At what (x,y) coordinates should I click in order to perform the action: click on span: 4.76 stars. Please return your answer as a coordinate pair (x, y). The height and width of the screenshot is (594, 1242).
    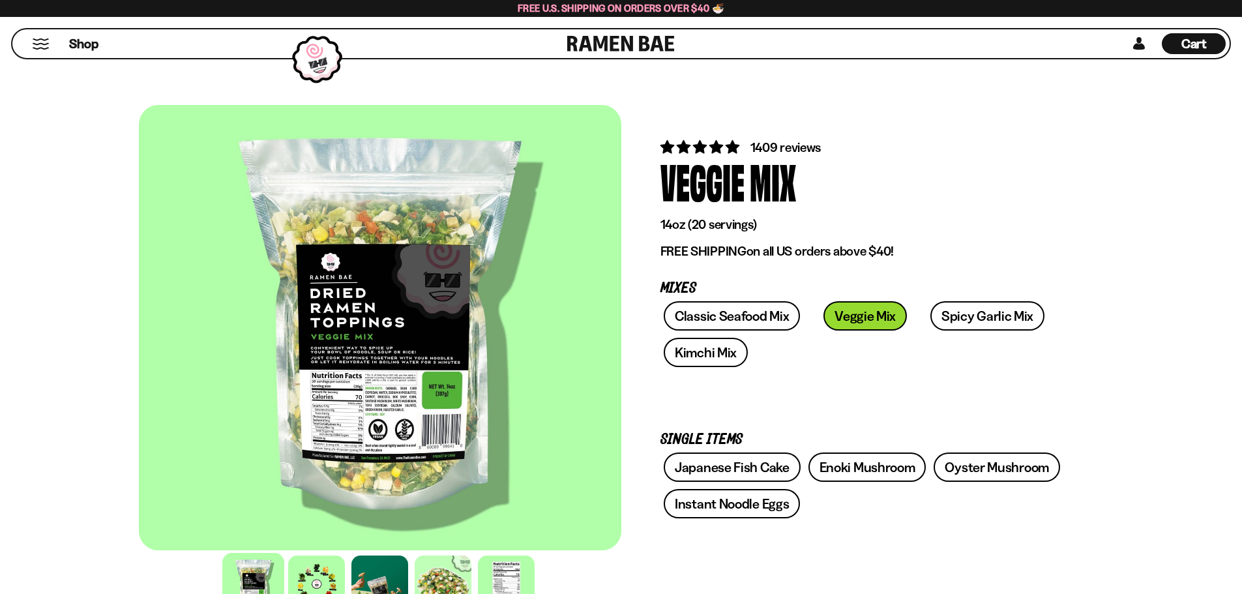
    Looking at the image, I should click on (701, 147).